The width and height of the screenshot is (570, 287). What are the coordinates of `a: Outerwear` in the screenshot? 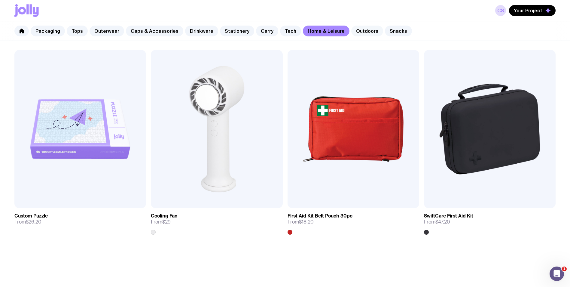 It's located at (107, 31).